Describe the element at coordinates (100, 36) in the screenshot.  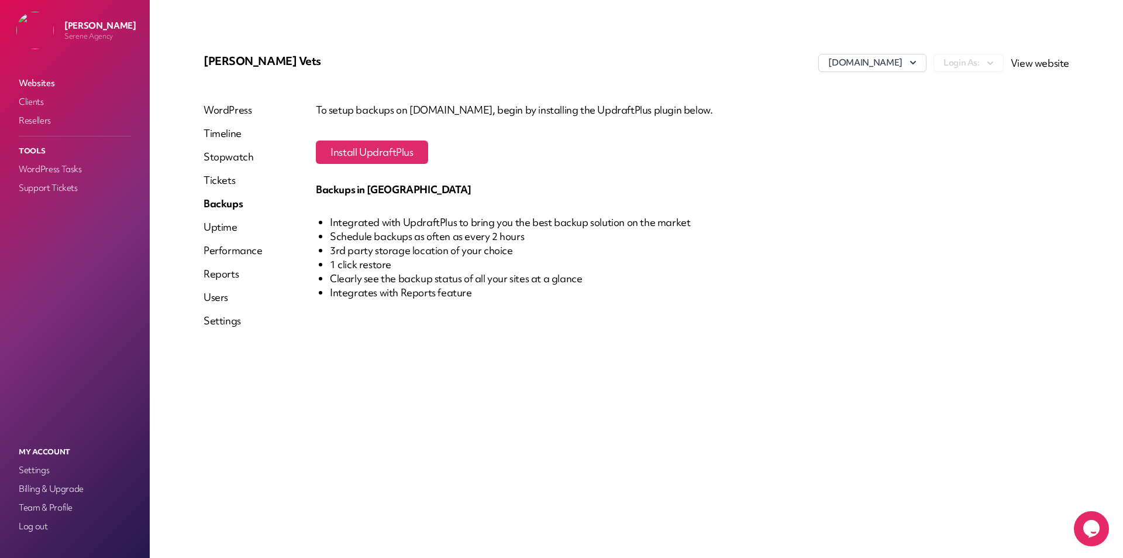
I see `p: Serene Agency` at that location.